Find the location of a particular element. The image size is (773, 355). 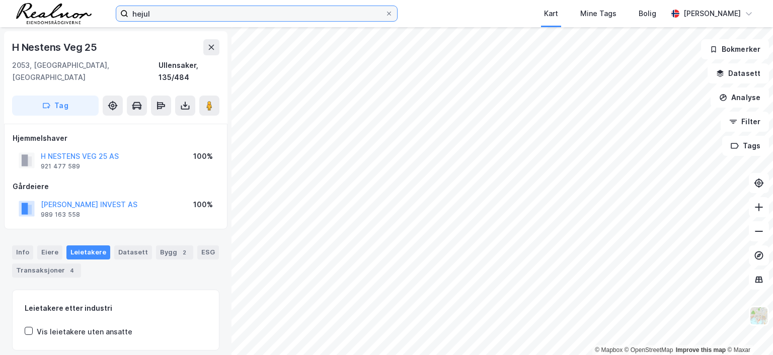

a: Mapbox is located at coordinates (608, 350).